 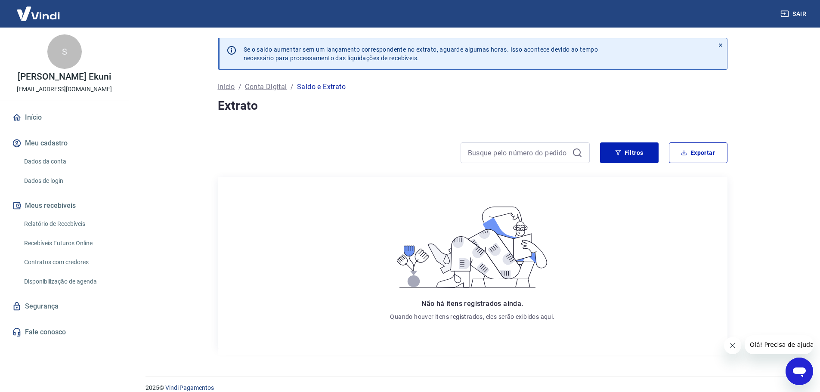 What do you see at coordinates (472, 317) in the screenshot?
I see `p: Quando houver itens registrados, eles serão exibidos aqui.` at bounding box center [472, 317].